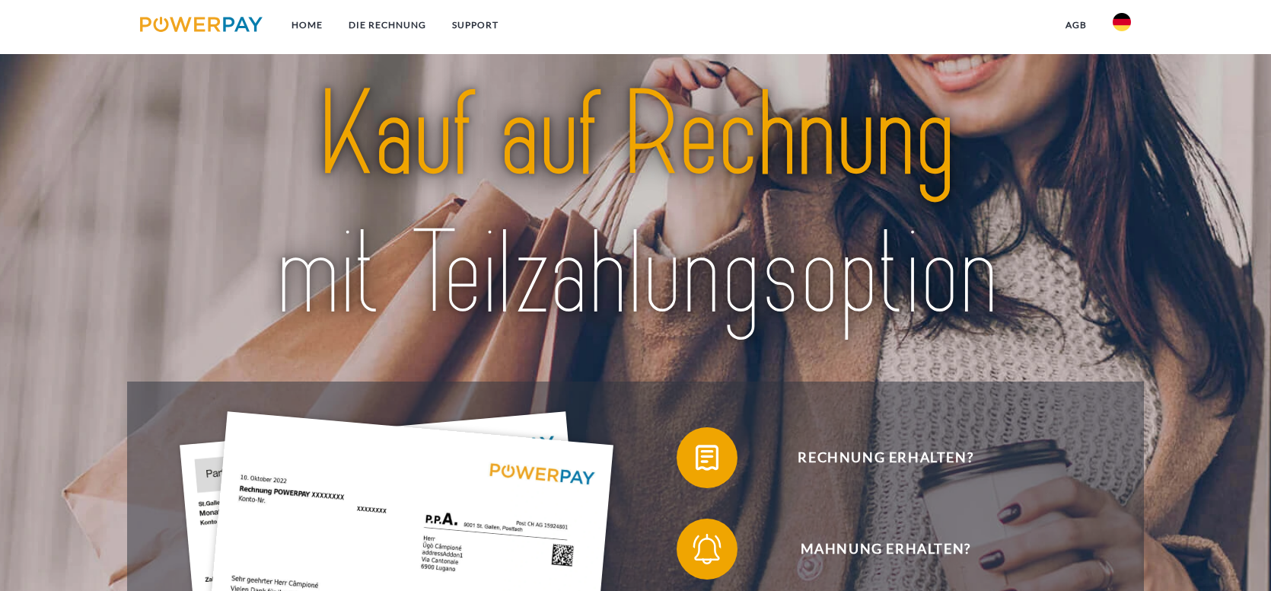 This screenshot has height=591, width=1271. What do you see at coordinates (1122, 22) in the screenshot?
I see `img: de` at bounding box center [1122, 22].